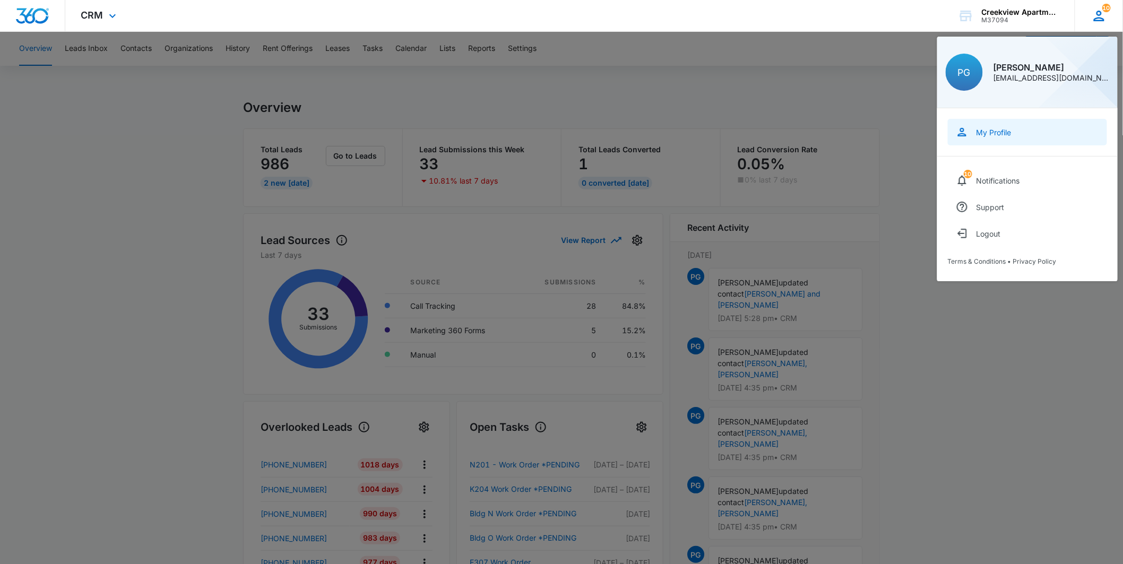  Describe the element at coordinates (977, 261) in the screenshot. I see `a: Terms & Conditions` at that location.